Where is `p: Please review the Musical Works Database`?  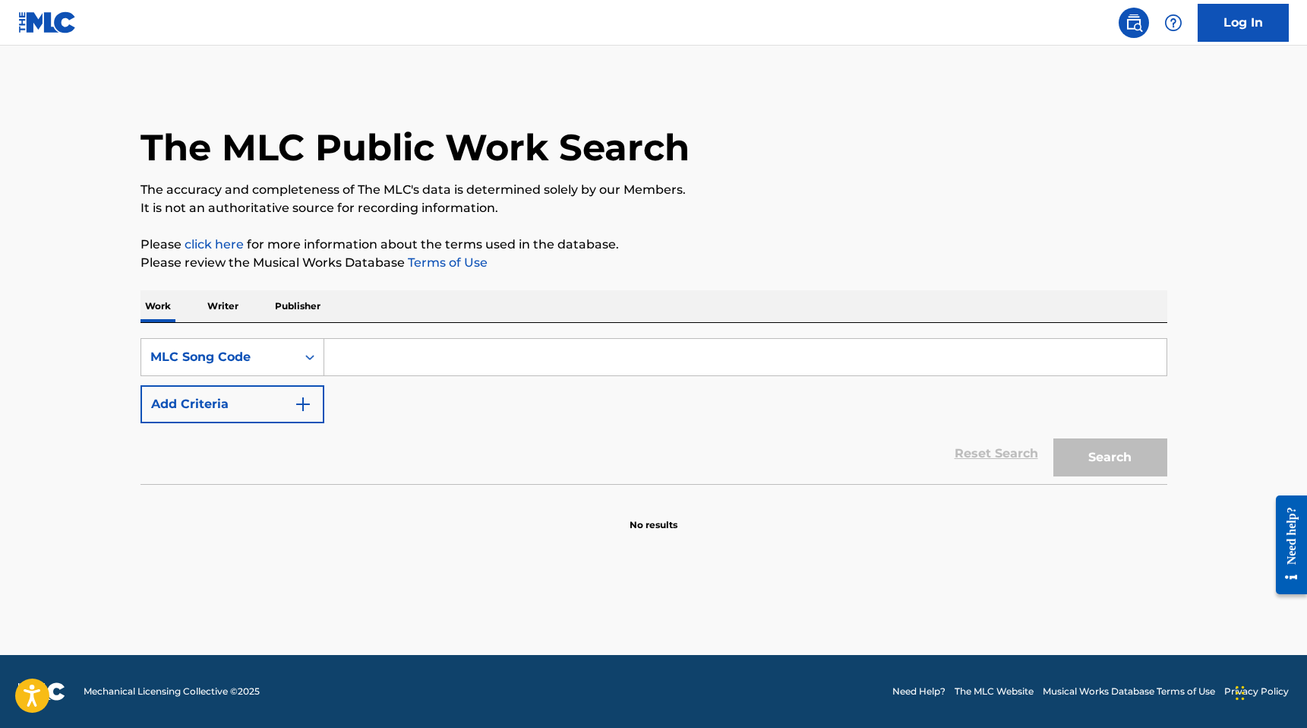
p: Please review the Musical Works Database is located at coordinates (654, 263).